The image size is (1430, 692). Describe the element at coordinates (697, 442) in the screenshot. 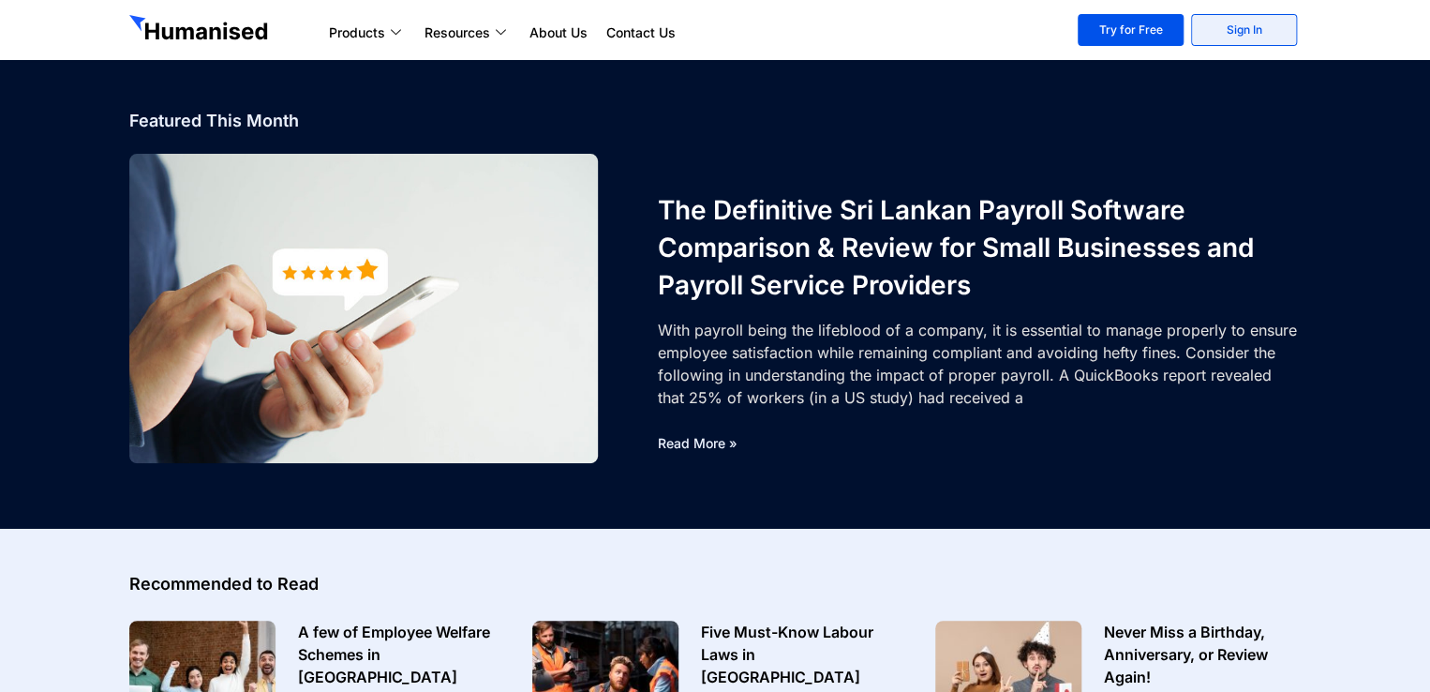

I see `a: Read More »` at that location.